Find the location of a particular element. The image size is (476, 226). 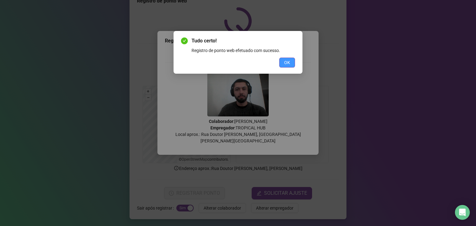

span: OK is located at coordinates (287, 63).